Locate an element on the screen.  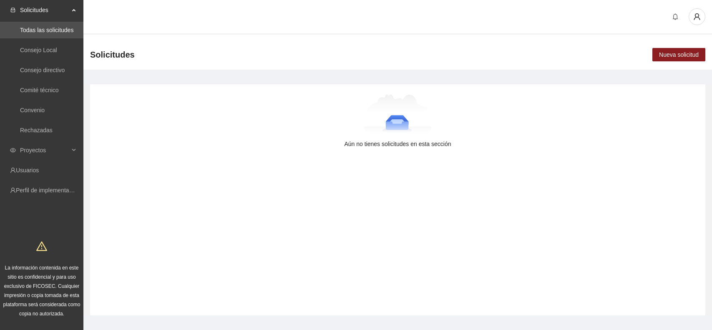
span: warning is located at coordinates (42, 246).